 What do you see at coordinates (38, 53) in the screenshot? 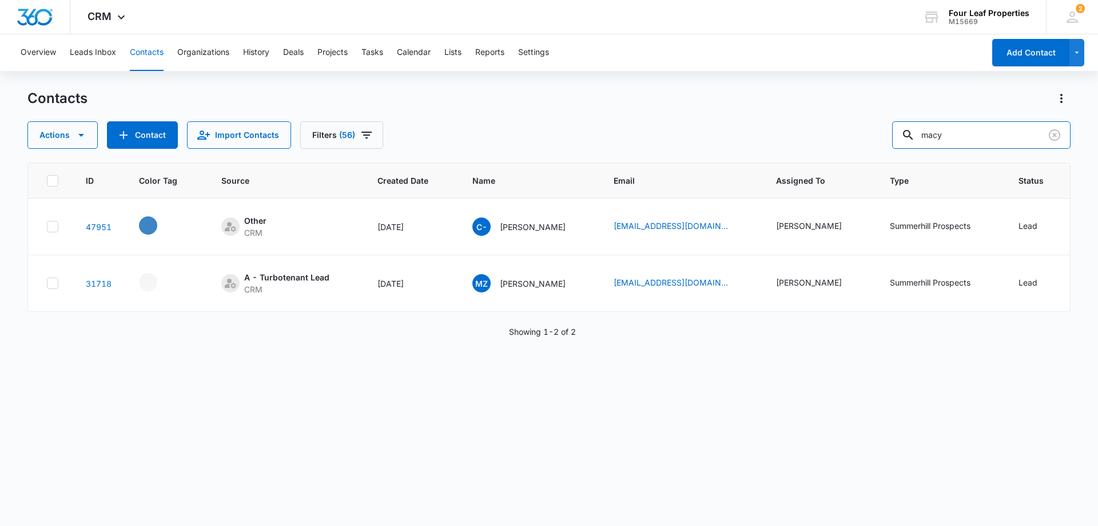
I see `button: Overview` at bounding box center [38, 53].